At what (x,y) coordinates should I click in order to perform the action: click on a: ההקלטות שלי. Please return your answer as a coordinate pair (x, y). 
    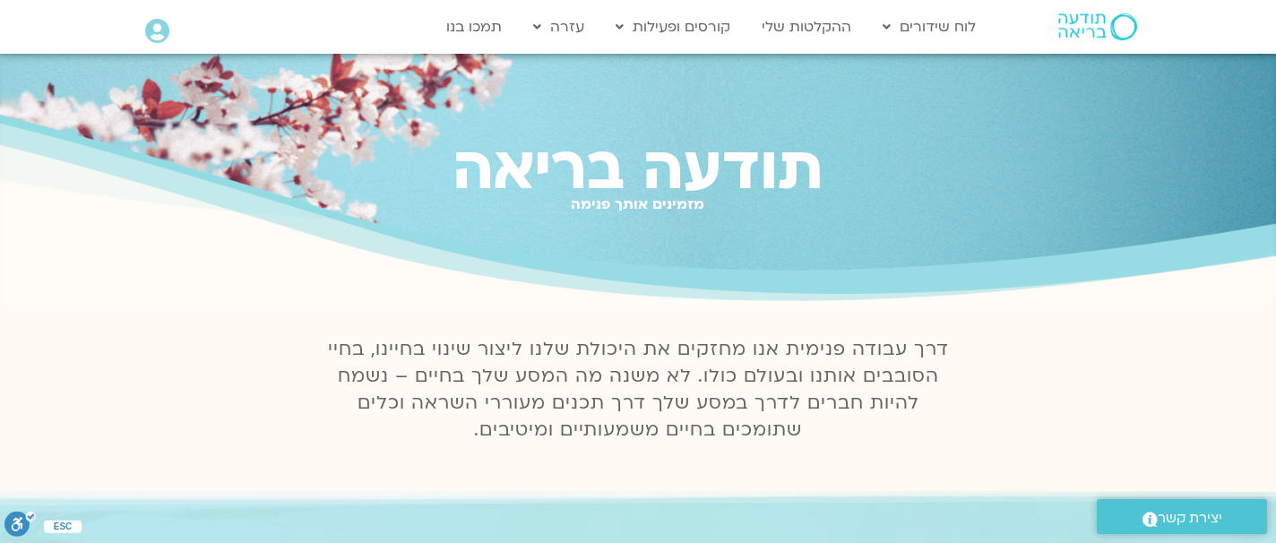
    Looking at the image, I should click on (807, 27).